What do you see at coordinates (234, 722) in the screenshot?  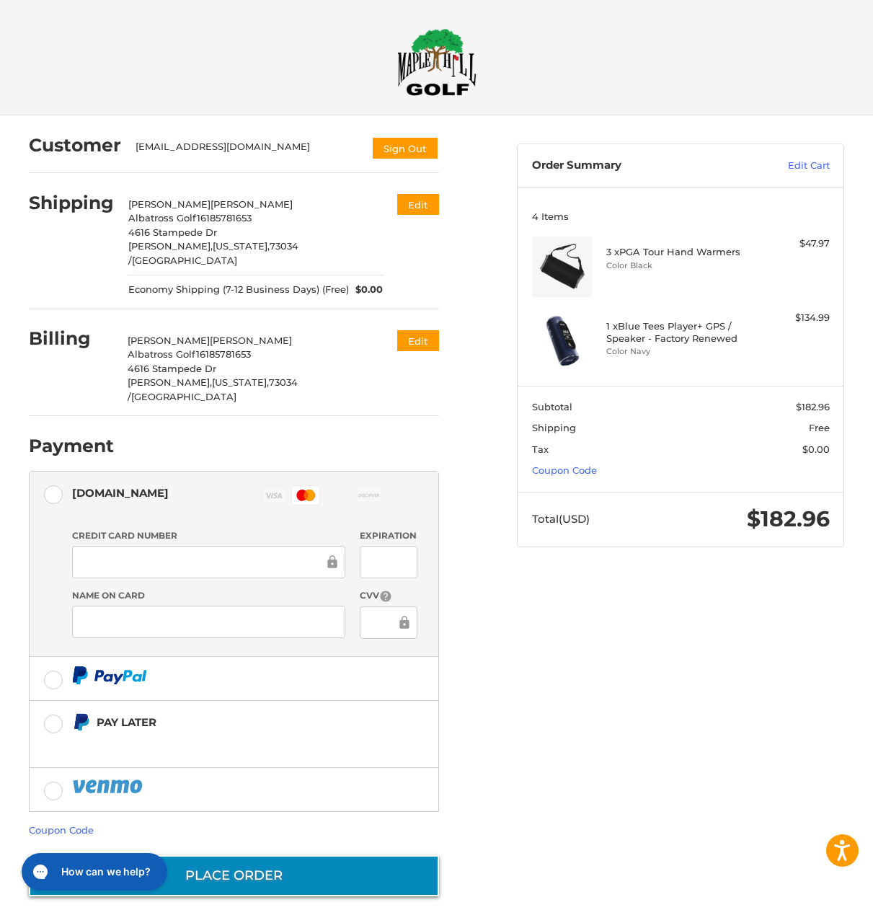 I see `div: Pay Later` at bounding box center [234, 722].